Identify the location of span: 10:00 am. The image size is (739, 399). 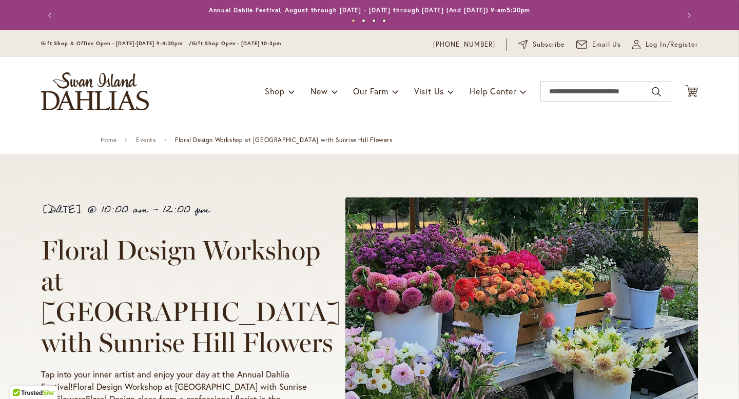
(124, 210).